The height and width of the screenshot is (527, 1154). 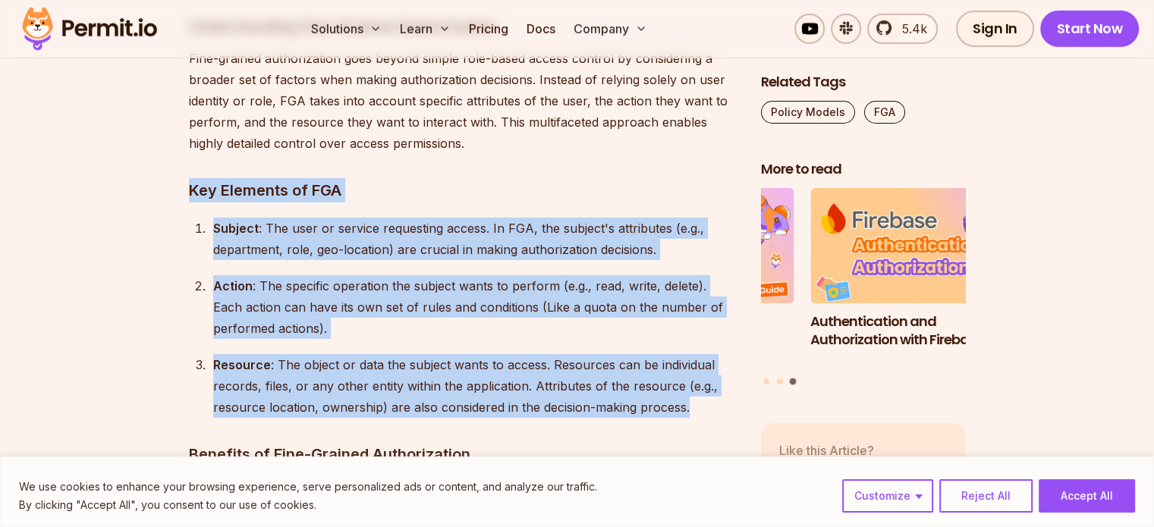 What do you see at coordinates (912, 246) in the screenshot?
I see `img: Authentication and Authorization with Firebase` at bounding box center [912, 246].